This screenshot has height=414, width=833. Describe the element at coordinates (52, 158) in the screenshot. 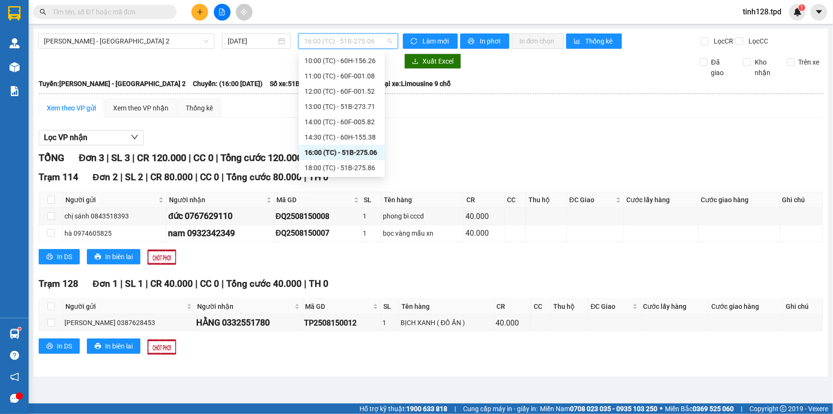

I see `span: TỔNG` at that location.